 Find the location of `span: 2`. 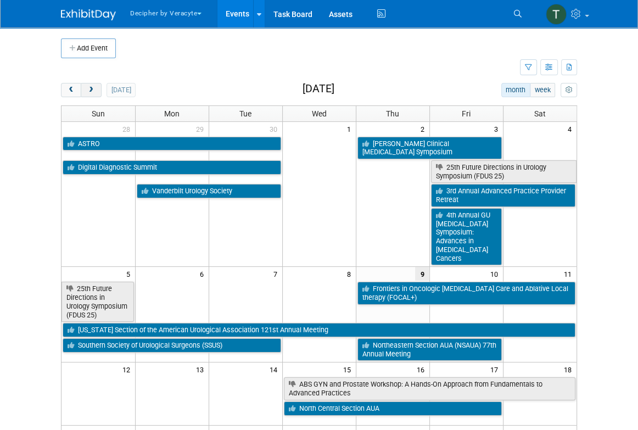

span: 2 is located at coordinates (424, 128).